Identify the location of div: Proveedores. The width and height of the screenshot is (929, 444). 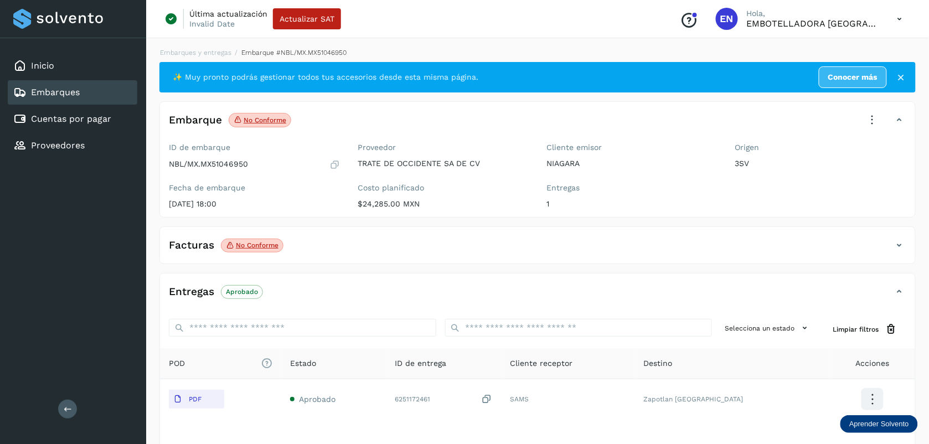
(73, 146).